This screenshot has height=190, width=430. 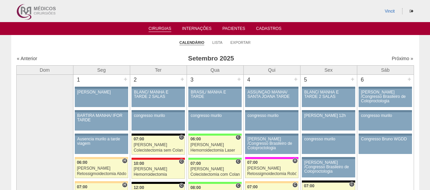 What do you see at coordinates (101, 121) in the screenshot?
I see `a: BARTIRA MANHÃ/ IFOR TARDE` at bounding box center [101, 121].